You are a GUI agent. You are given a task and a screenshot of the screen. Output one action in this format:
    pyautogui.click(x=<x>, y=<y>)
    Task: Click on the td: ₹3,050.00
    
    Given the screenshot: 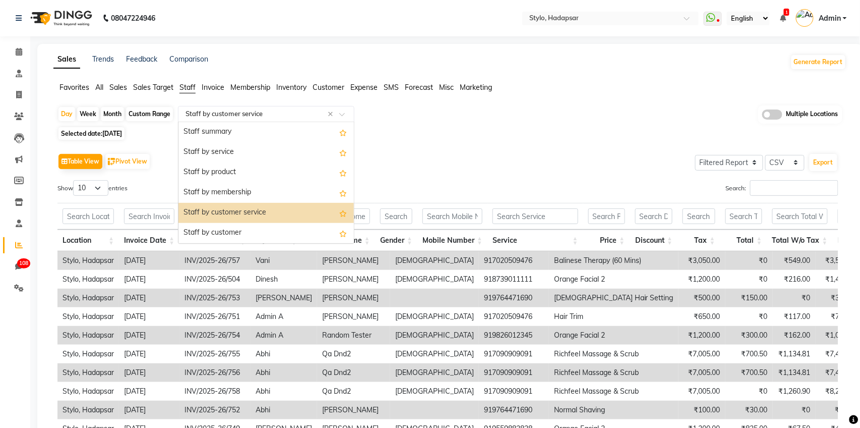 What is the action you would take?
    pyautogui.click(x=702, y=260)
    